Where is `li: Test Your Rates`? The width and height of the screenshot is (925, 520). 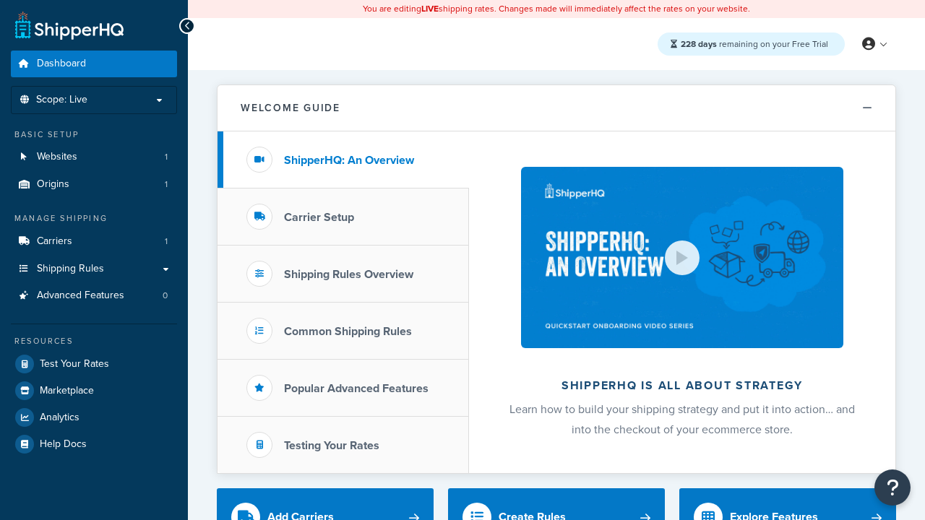
li: Test Your Rates is located at coordinates (94, 364).